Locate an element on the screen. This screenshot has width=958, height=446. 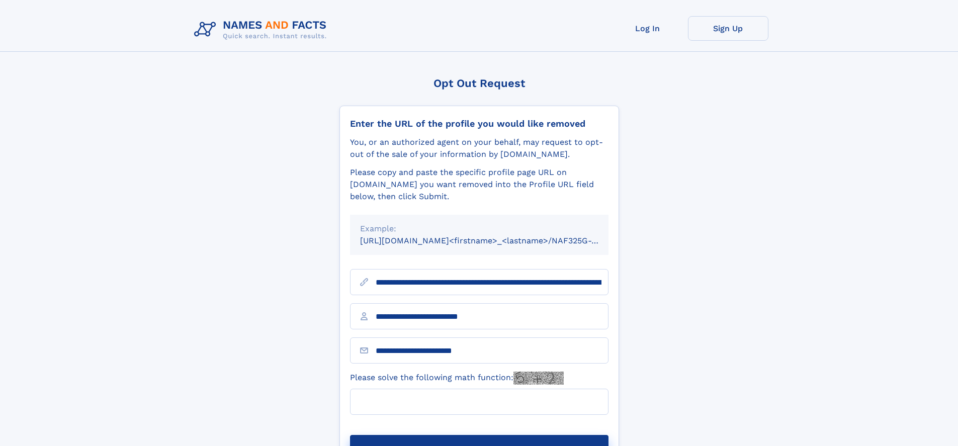
div: Opt Out Request is located at coordinates (479, 83).